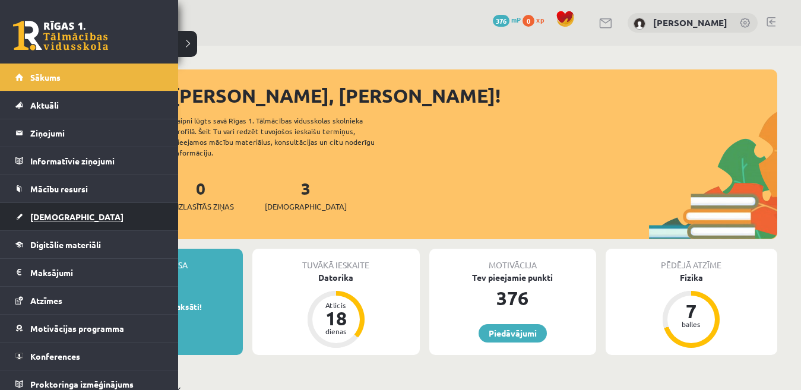  What do you see at coordinates (45, 77) in the screenshot?
I see `span: Sākums` at bounding box center [45, 77].